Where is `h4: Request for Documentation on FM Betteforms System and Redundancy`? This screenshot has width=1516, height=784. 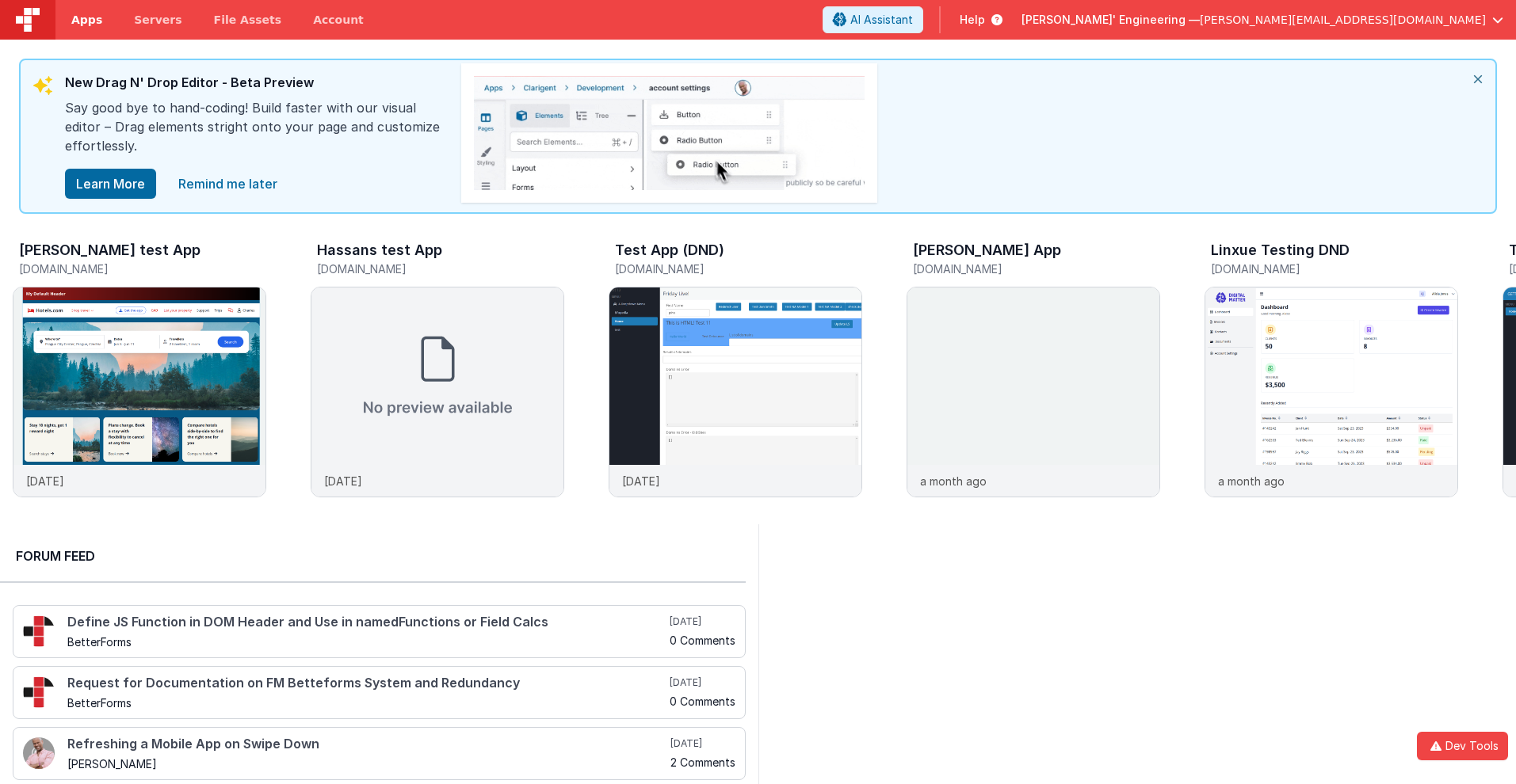
h4: Request for Documentation on FM Betteforms System and Redundancy is located at coordinates (367, 683).